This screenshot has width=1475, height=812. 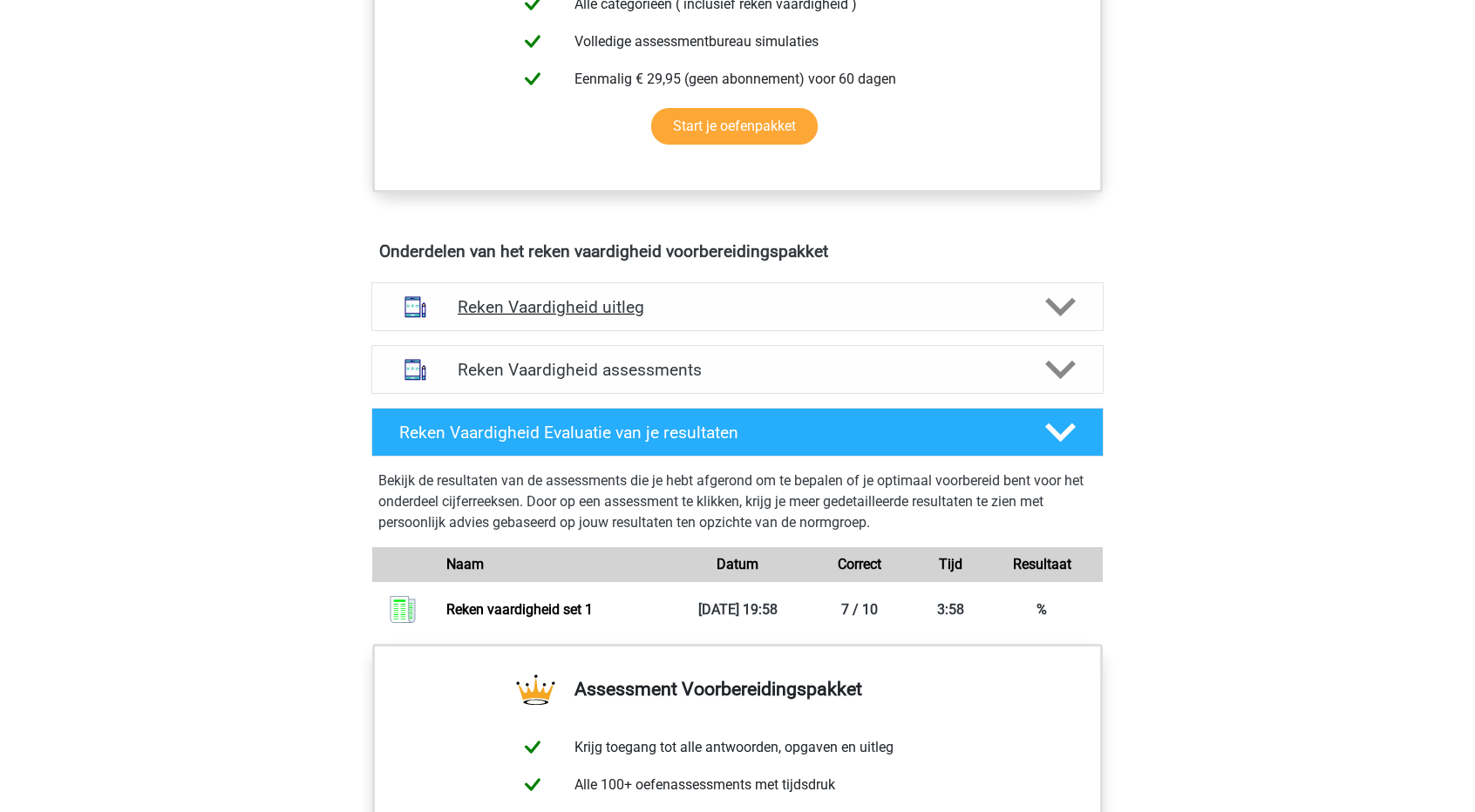 I want to click on h4: Onderdelen van het reken vaardigheid voorbereidingspakket, so click(x=738, y=251).